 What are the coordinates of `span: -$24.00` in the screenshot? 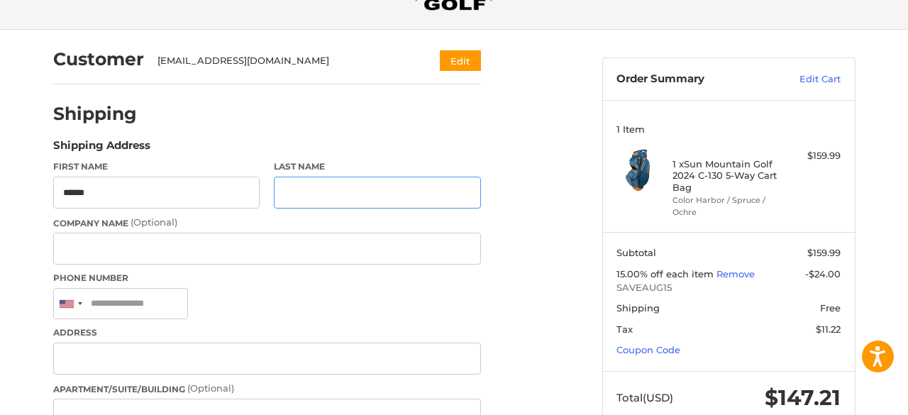 It's located at (823, 274).